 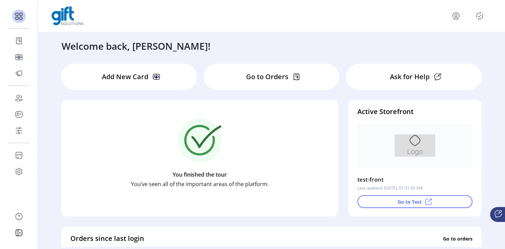 What do you see at coordinates (67, 16) in the screenshot?
I see `img: logo` at bounding box center [67, 16].